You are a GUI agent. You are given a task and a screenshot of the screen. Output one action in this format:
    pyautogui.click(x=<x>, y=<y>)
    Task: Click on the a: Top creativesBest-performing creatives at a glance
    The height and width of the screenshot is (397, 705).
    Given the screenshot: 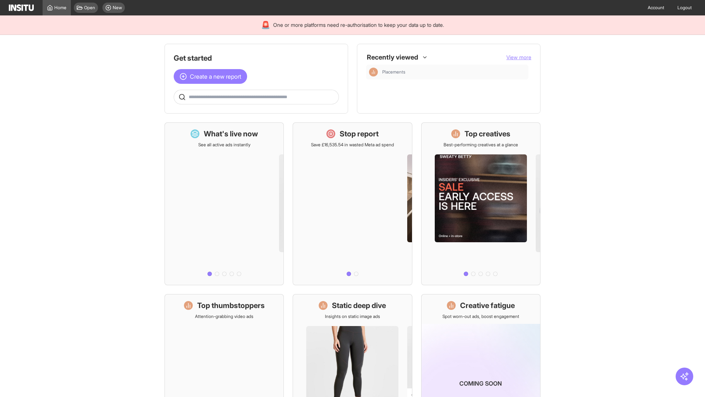 What is the action you would take?
    pyautogui.click(x=481, y=204)
    